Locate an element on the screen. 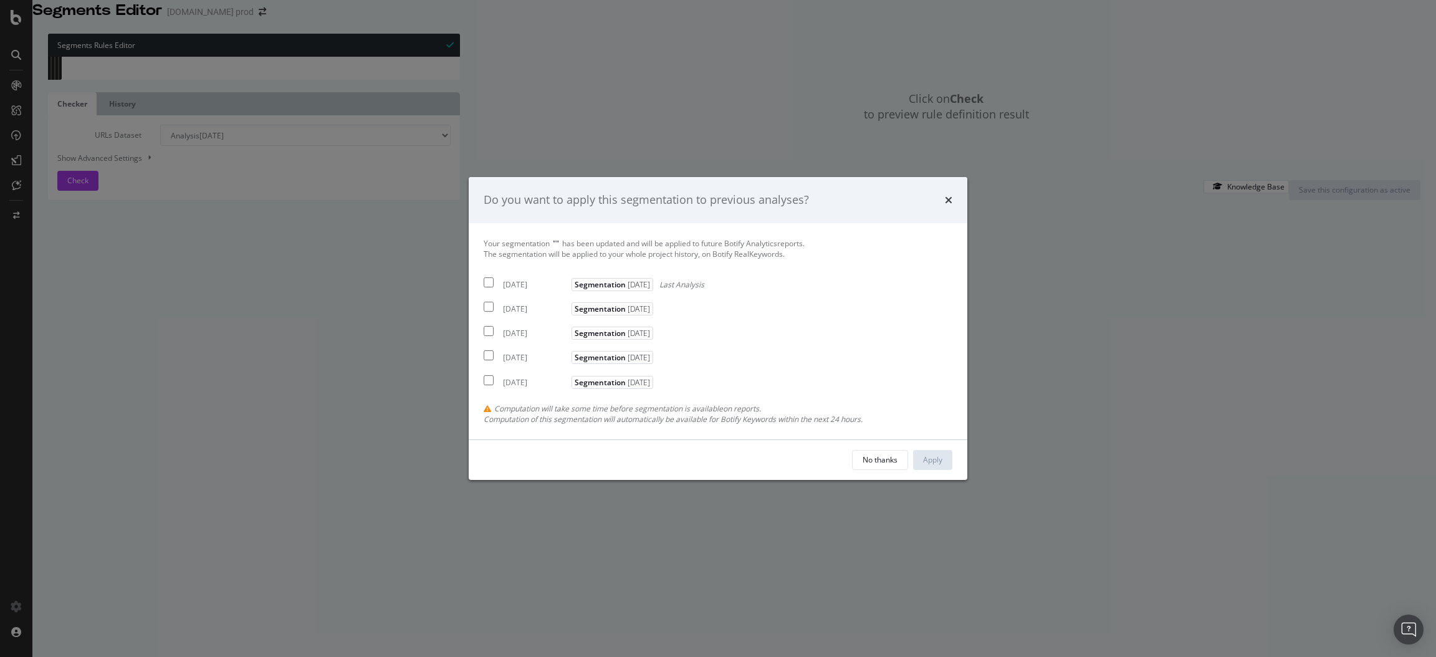 Image resolution: width=1436 pixels, height=657 pixels. div: The segmentation will be applied to your whole project history, on Botify RealKeywords. is located at coordinates (718, 254).